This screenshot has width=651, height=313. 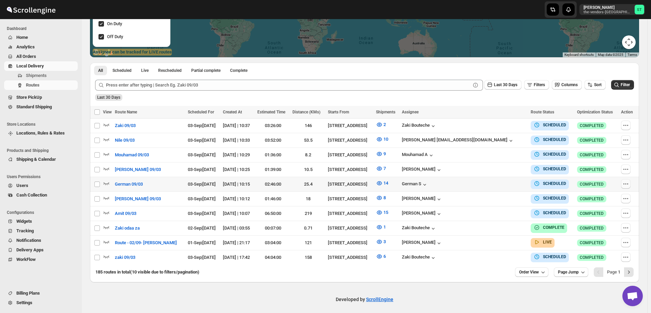 What do you see at coordinates (43, 151) in the screenshot?
I see `span: Products and Shipping` at bounding box center [43, 151].